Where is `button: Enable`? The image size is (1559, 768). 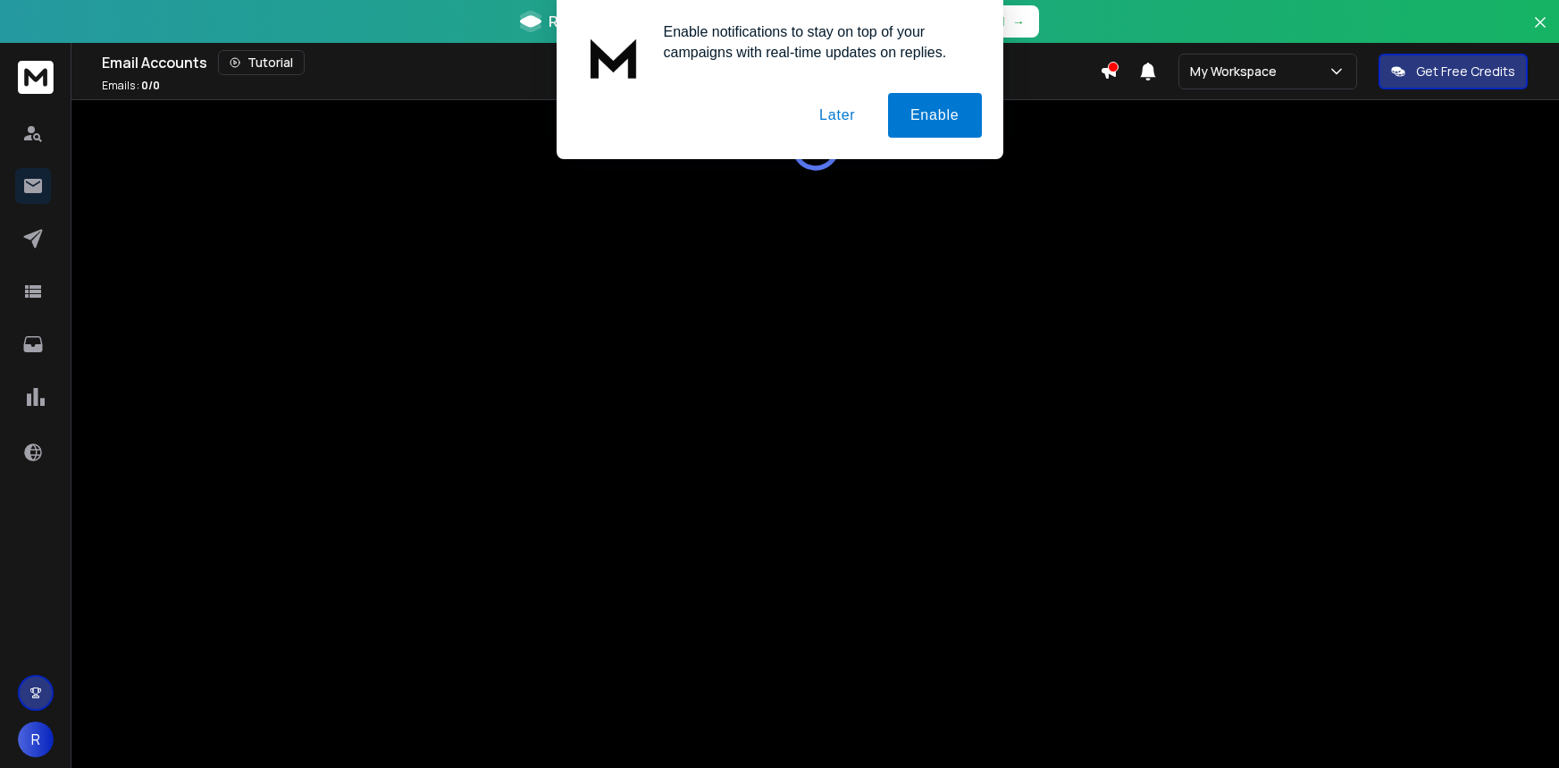
button: Enable is located at coordinates (935, 115).